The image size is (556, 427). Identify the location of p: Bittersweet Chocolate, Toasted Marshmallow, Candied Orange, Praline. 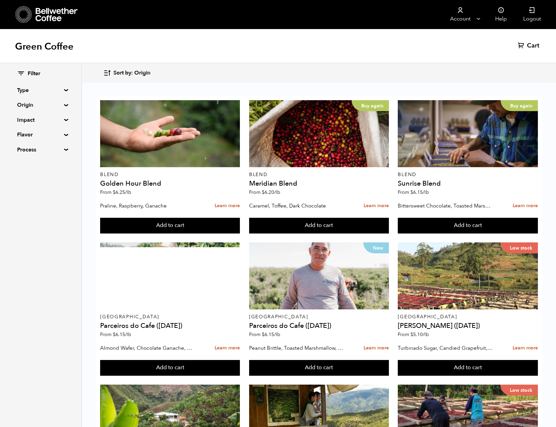
(445, 206).